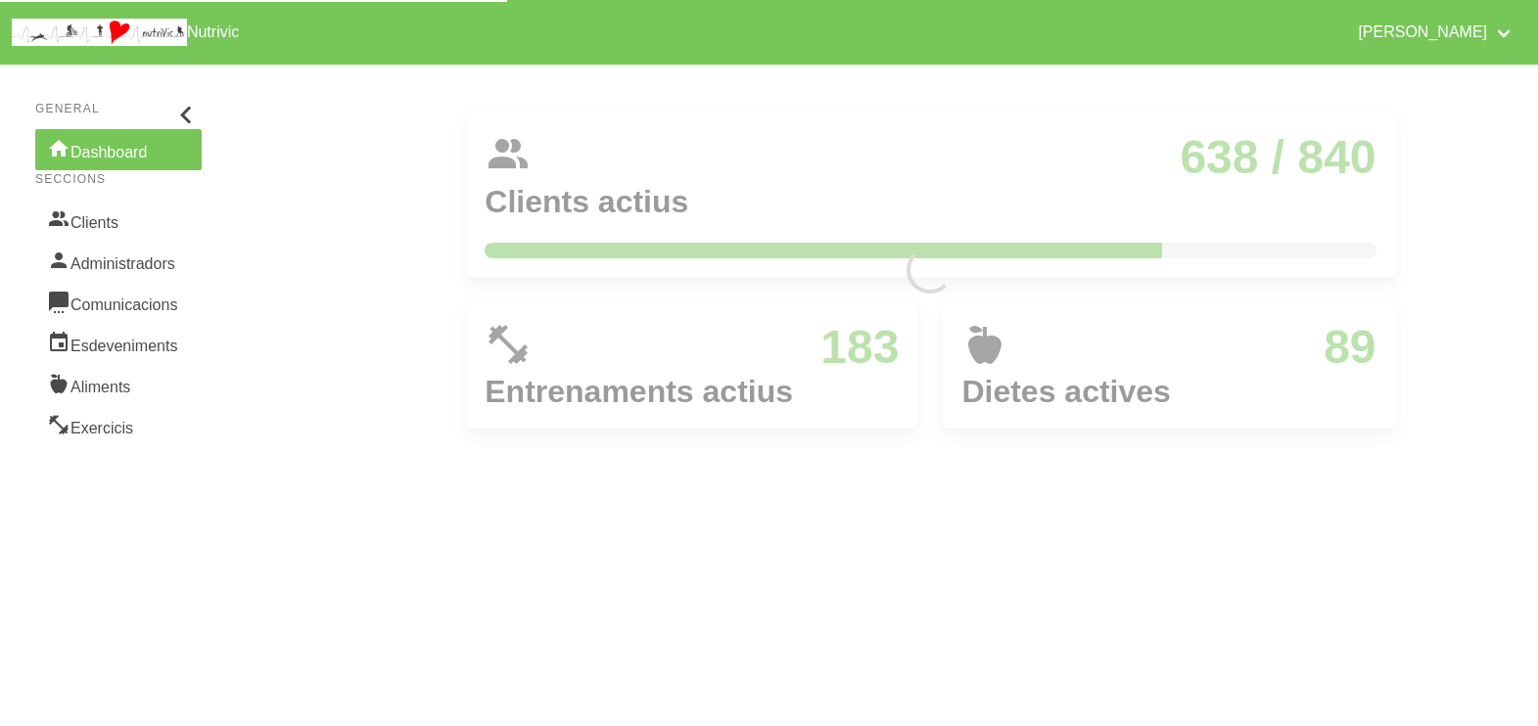 The image size is (1538, 726). I want to click on p: Seccions, so click(118, 179).